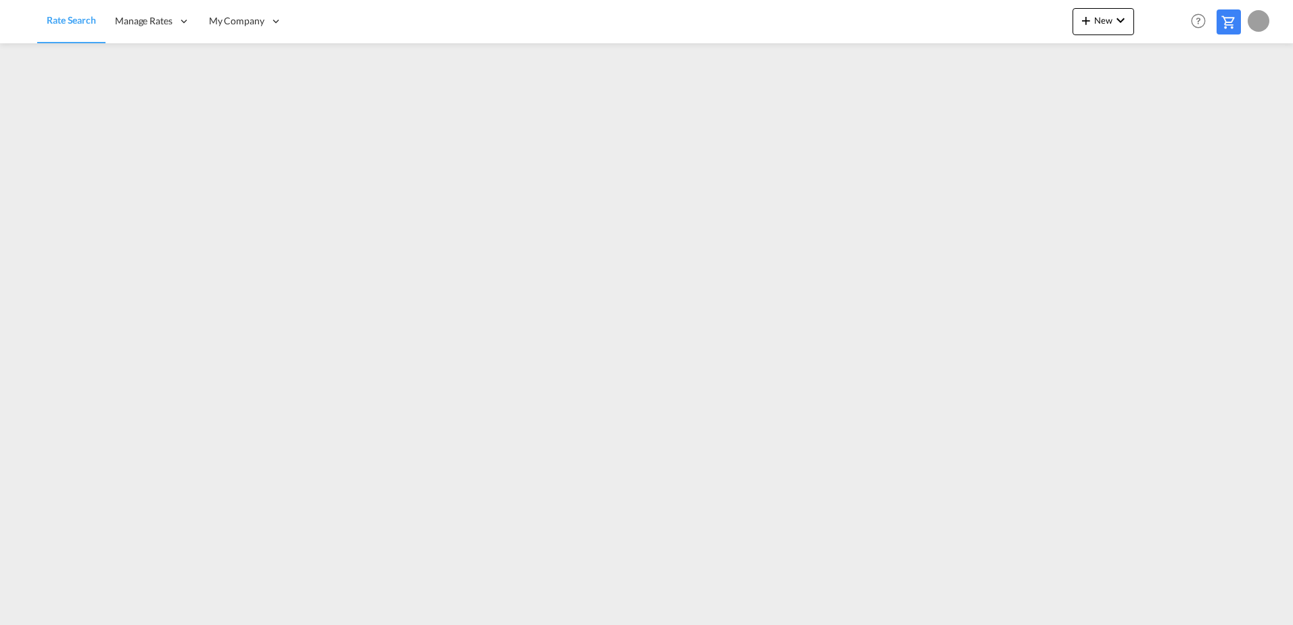 Image resolution: width=1293 pixels, height=625 pixels. What do you see at coordinates (1121, 20) in the screenshot?
I see `md-icon: icon-chevron-down` at bounding box center [1121, 20].